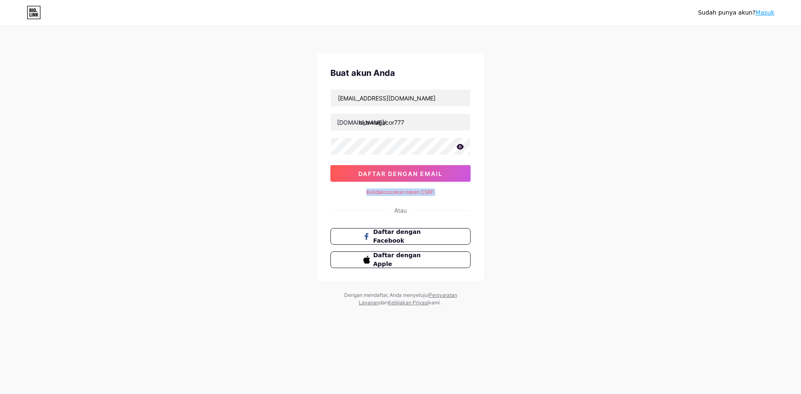  Describe the element at coordinates (400, 98) in the screenshot. I see `input: E-mail` at that location.